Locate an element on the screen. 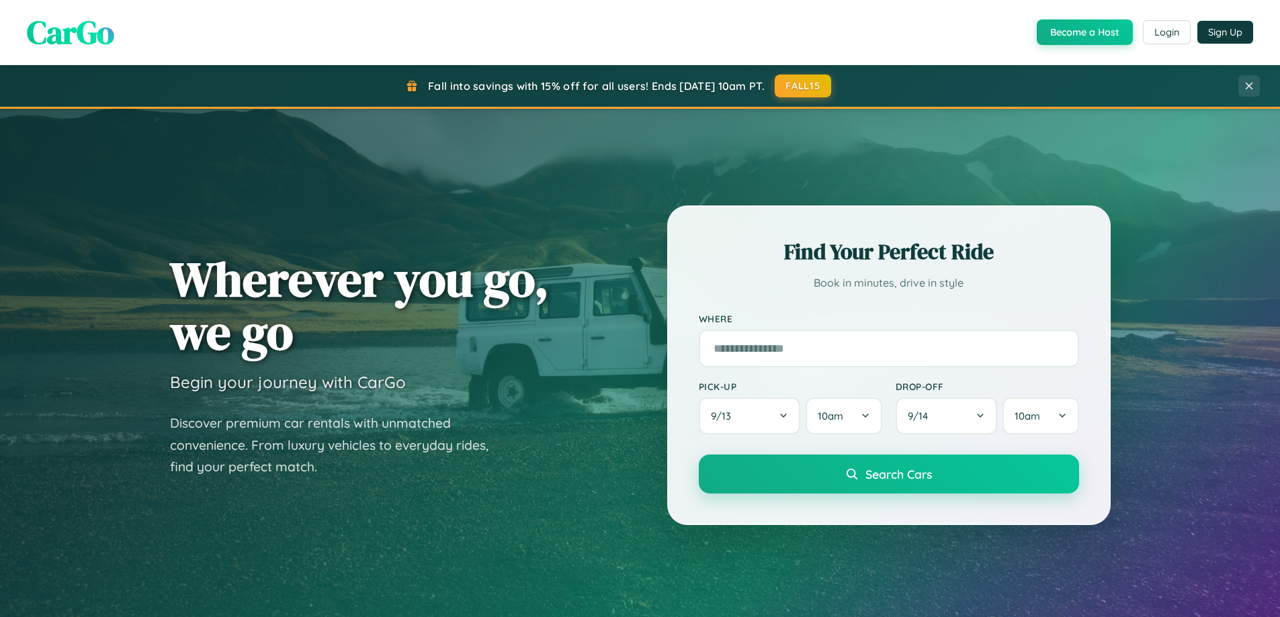  h1: Wherever you go, we go is located at coordinates (359, 306).